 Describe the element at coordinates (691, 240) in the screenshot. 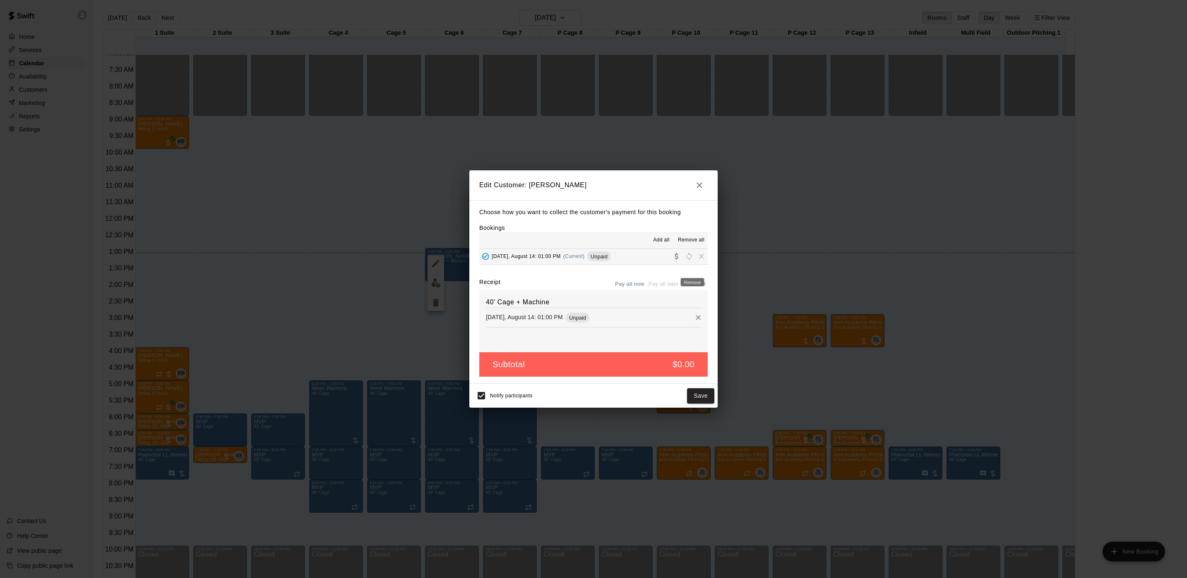

I see `button: Remove all` at that location.